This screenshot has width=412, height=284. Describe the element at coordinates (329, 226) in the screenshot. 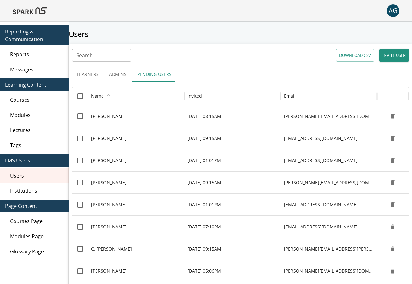

I see `div: alasartec@unav.es` at that location.